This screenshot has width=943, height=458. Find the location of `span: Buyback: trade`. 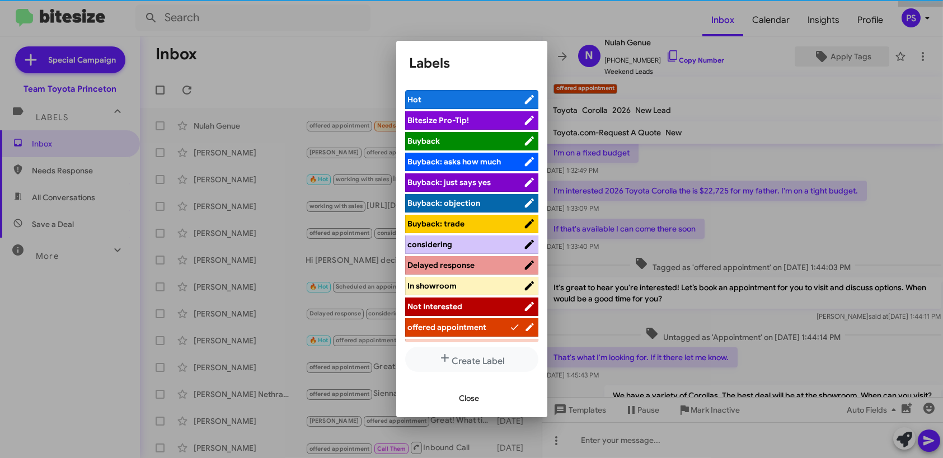

span: Buyback: trade is located at coordinates (437, 224).